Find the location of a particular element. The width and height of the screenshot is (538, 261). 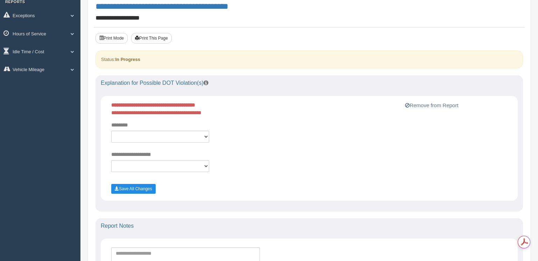

div: Status: is located at coordinates (309, 59).